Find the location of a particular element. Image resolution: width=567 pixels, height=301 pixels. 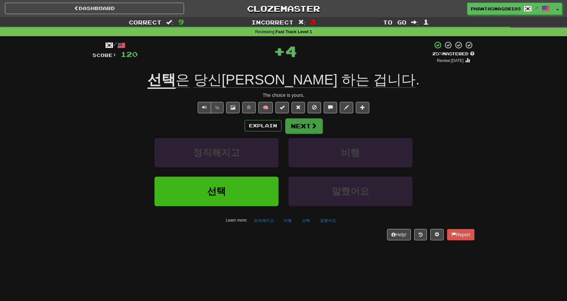

span: 3 is located at coordinates (313, 22).